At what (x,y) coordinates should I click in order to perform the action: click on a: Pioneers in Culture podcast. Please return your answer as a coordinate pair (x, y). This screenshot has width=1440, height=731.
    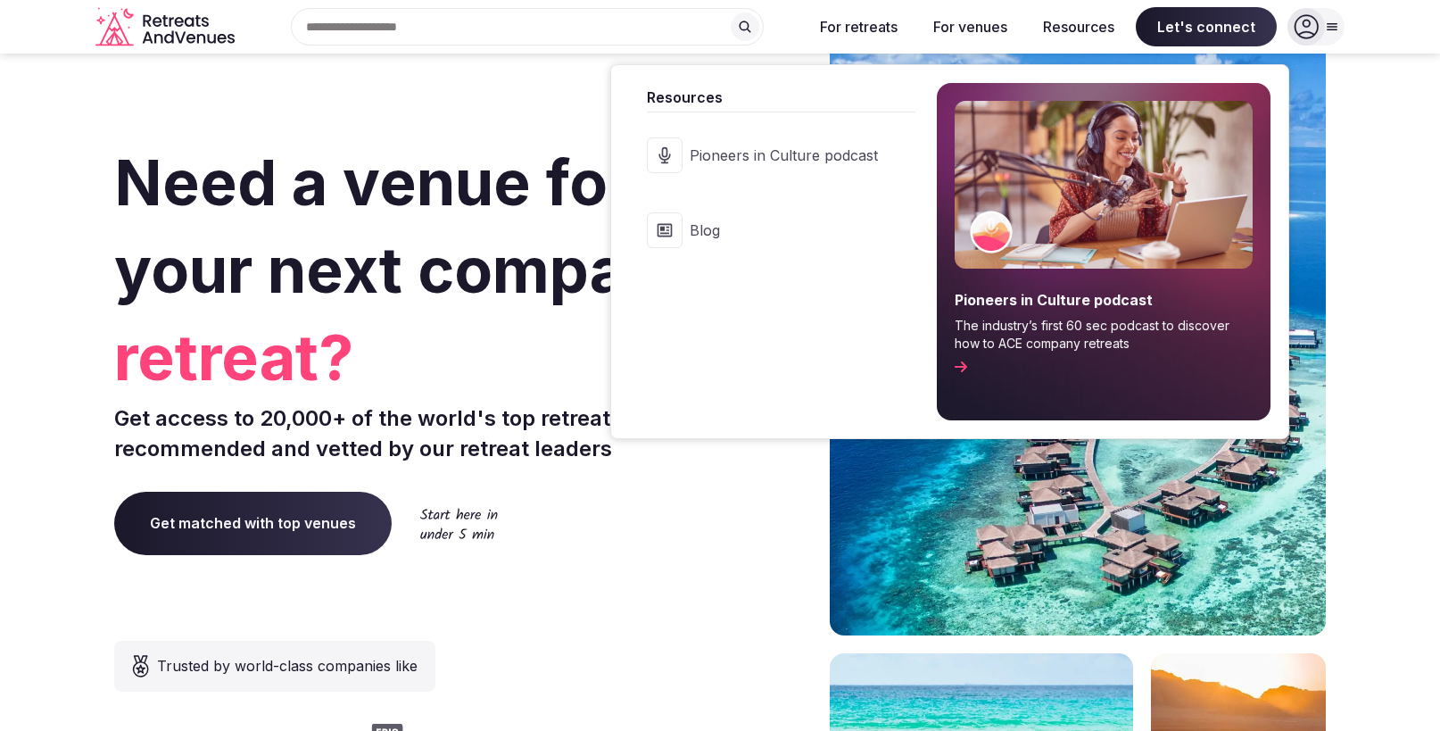
    Looking at the image, I should click on (772, 155).